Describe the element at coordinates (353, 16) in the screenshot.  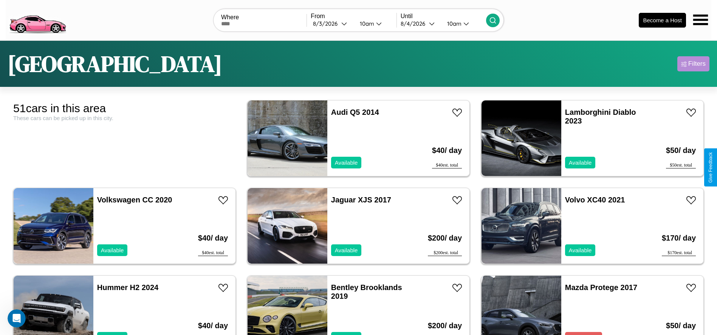
I see `label: From` at that location.